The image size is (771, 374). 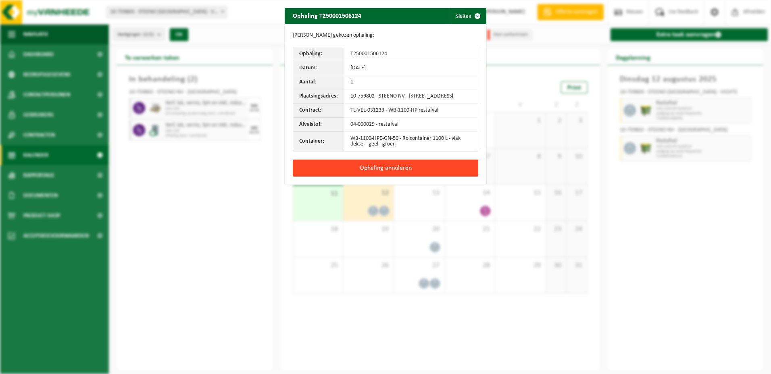 What do you see at coordinates (385, 168) in the screenshot?
I see `button: Ophaling annuleren` at bounding box center [385, 168].